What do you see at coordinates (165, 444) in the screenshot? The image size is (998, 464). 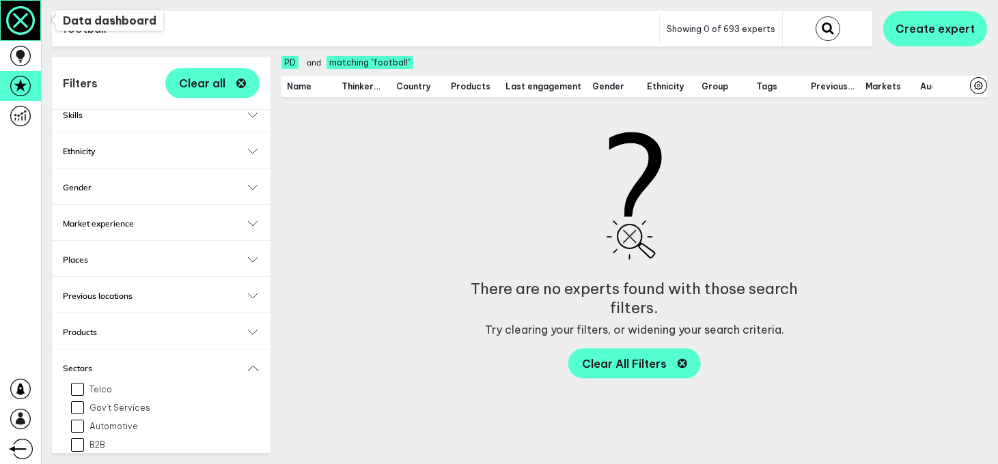 I see `label: B2B` at bounding box center [165, 444].